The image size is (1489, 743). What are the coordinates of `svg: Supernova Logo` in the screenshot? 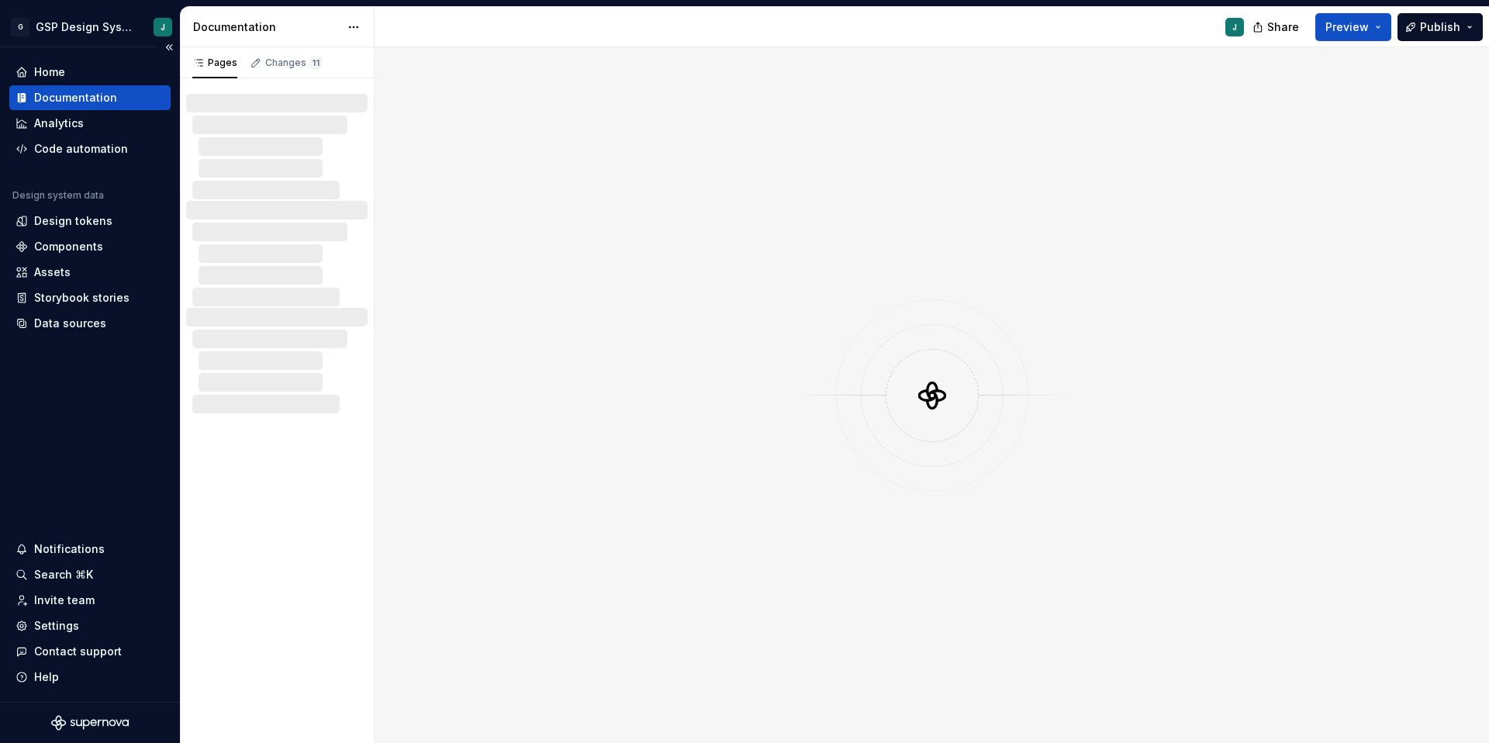 It's located at (90, 723).